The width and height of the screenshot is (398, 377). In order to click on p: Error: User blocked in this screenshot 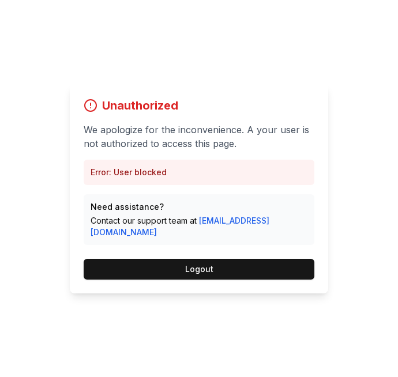, I will do `click(199, 173)`.